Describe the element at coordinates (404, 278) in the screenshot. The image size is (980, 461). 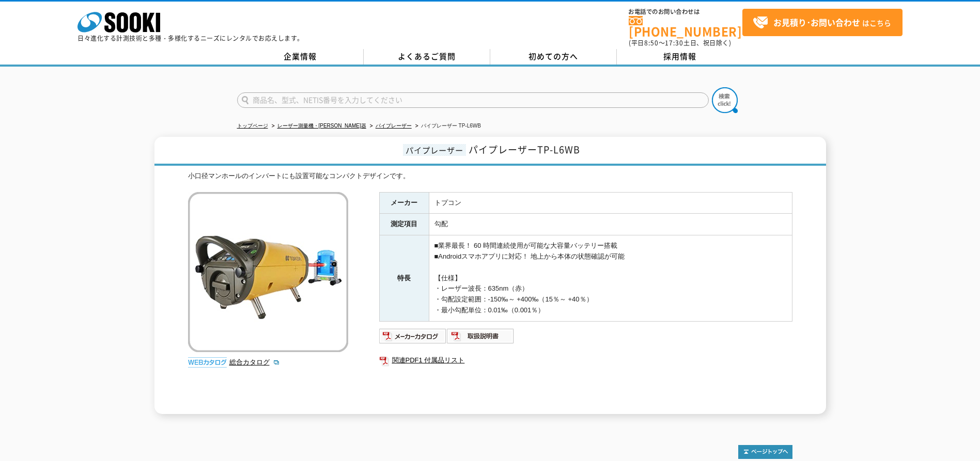
I see `th: 特長` at that location.